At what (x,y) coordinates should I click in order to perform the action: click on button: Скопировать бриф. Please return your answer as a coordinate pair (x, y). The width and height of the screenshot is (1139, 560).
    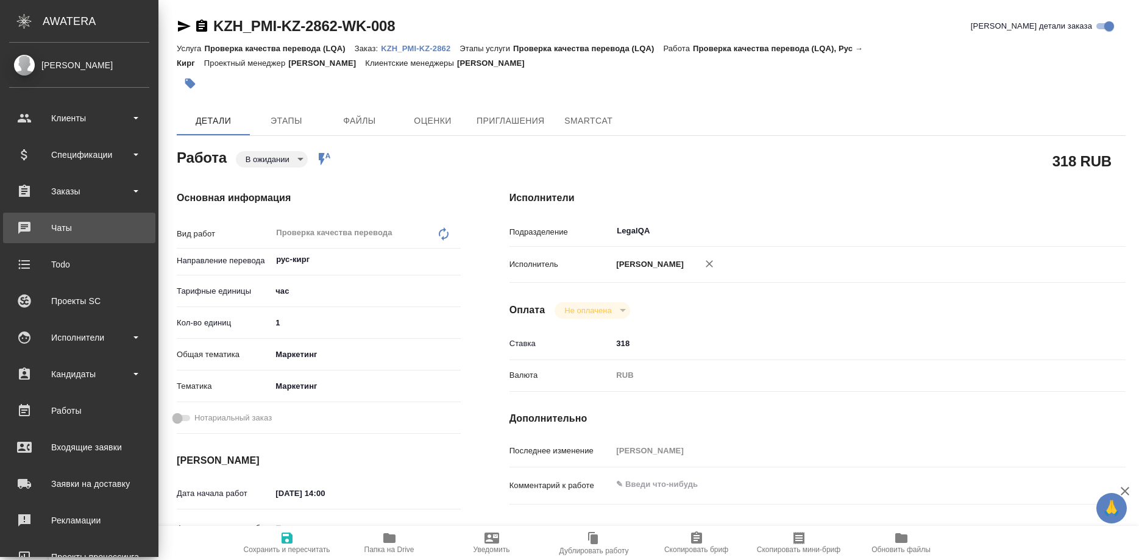
    Looking at the image, I should click on (696, 543).